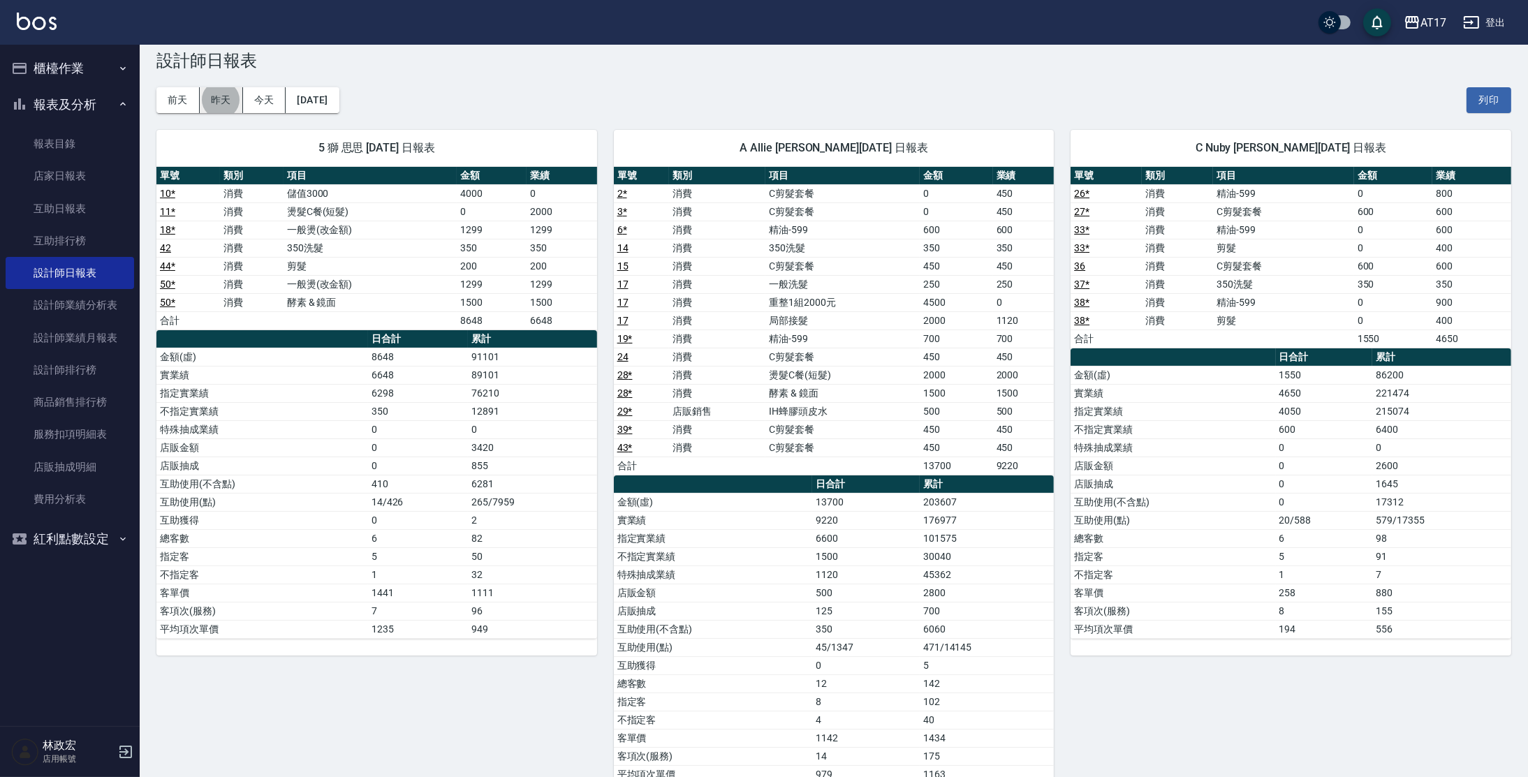 This screenshot has height=777, width=1528. What do you see at coordinates (418, 611) in the screenshot?
I see `td: 7` at bounding box center [418, 611].